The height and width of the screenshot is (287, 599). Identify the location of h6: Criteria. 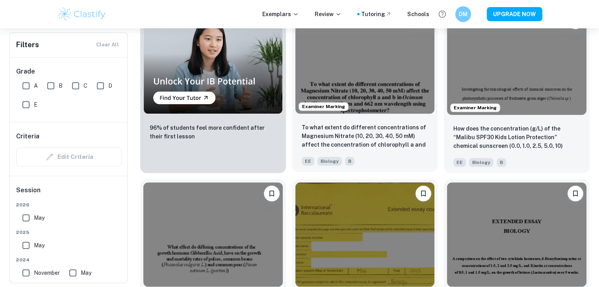
(28, 137).